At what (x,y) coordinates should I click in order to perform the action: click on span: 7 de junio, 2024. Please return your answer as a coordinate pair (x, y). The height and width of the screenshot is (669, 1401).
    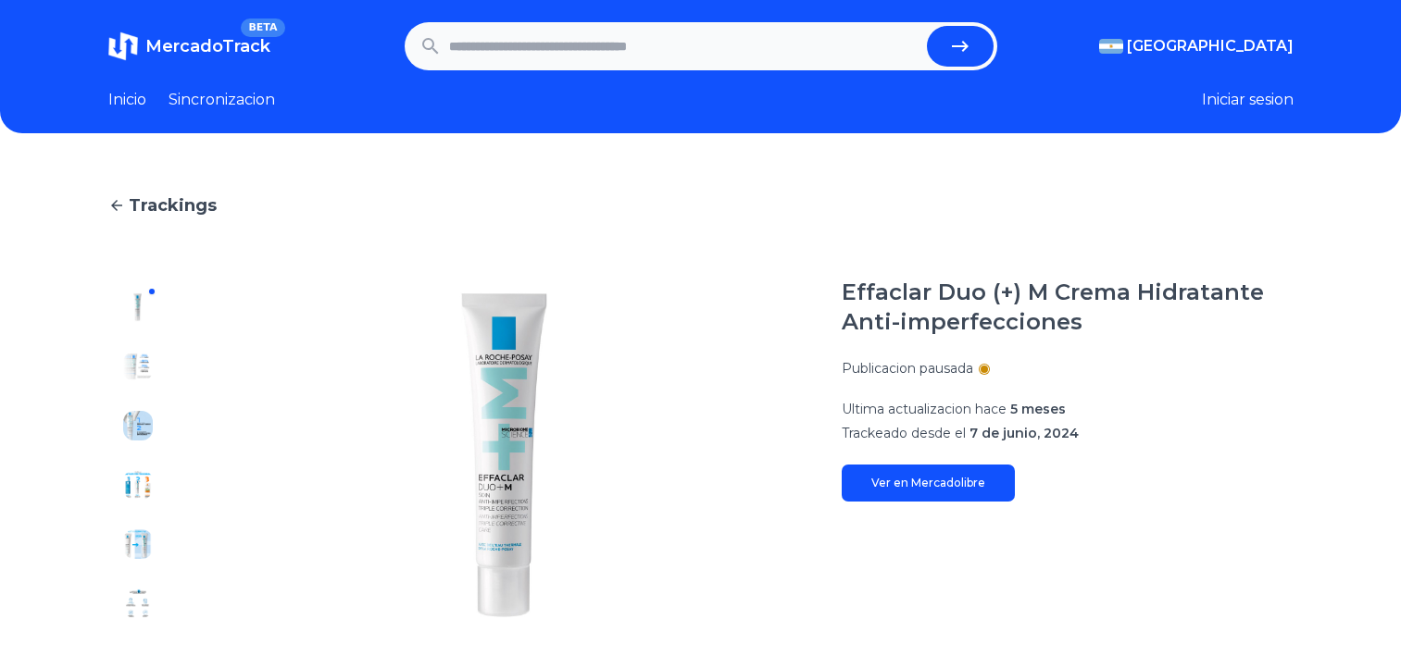
    Looking at the image, I should click on (1024, 433).